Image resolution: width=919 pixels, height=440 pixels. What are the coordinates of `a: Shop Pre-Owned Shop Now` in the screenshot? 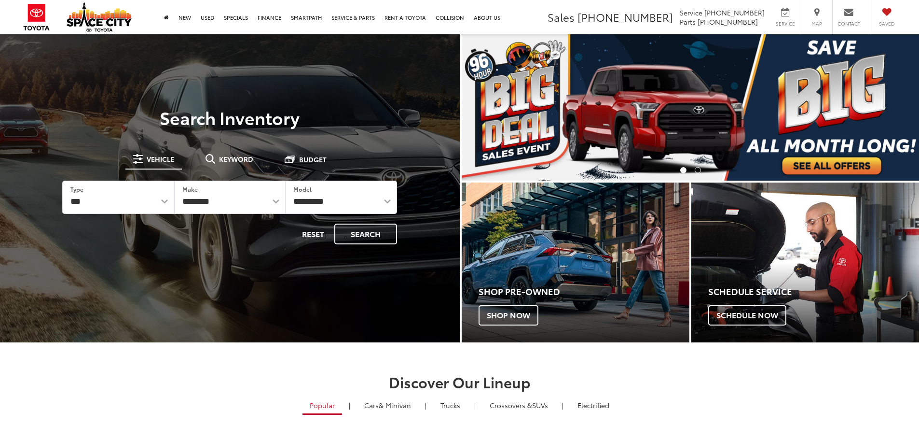 It's located at (576, 262).